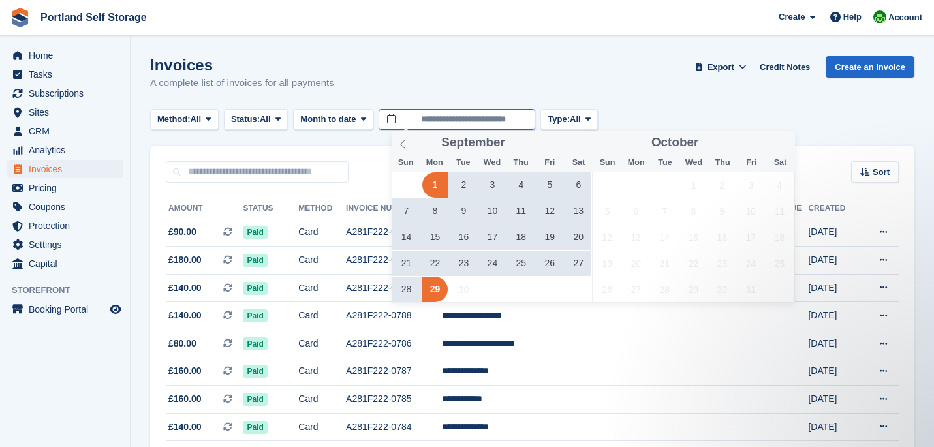 The height and width of the screenshot is (447, 934). Describe the element at coordinates (578, 185) in the screenshot. I see `span: September 6, 2025` at that location.